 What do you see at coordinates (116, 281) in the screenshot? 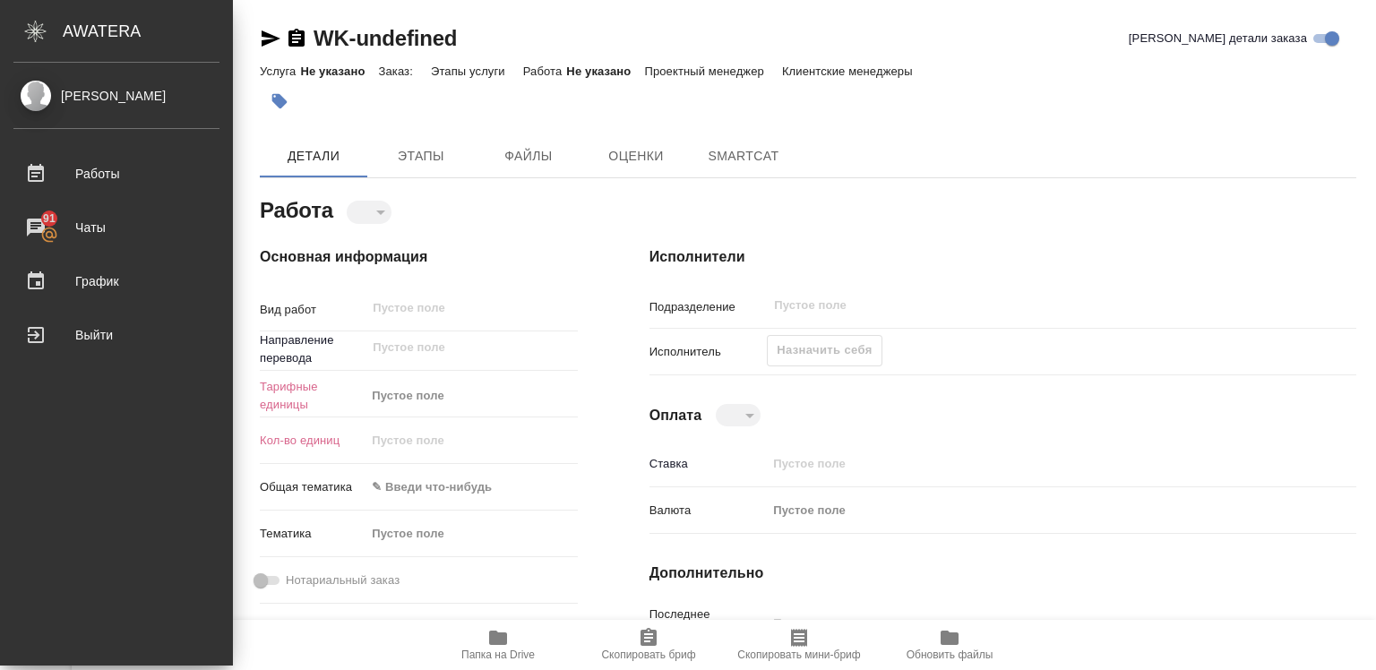
I see `div: График` at bounding box center [116, 281].